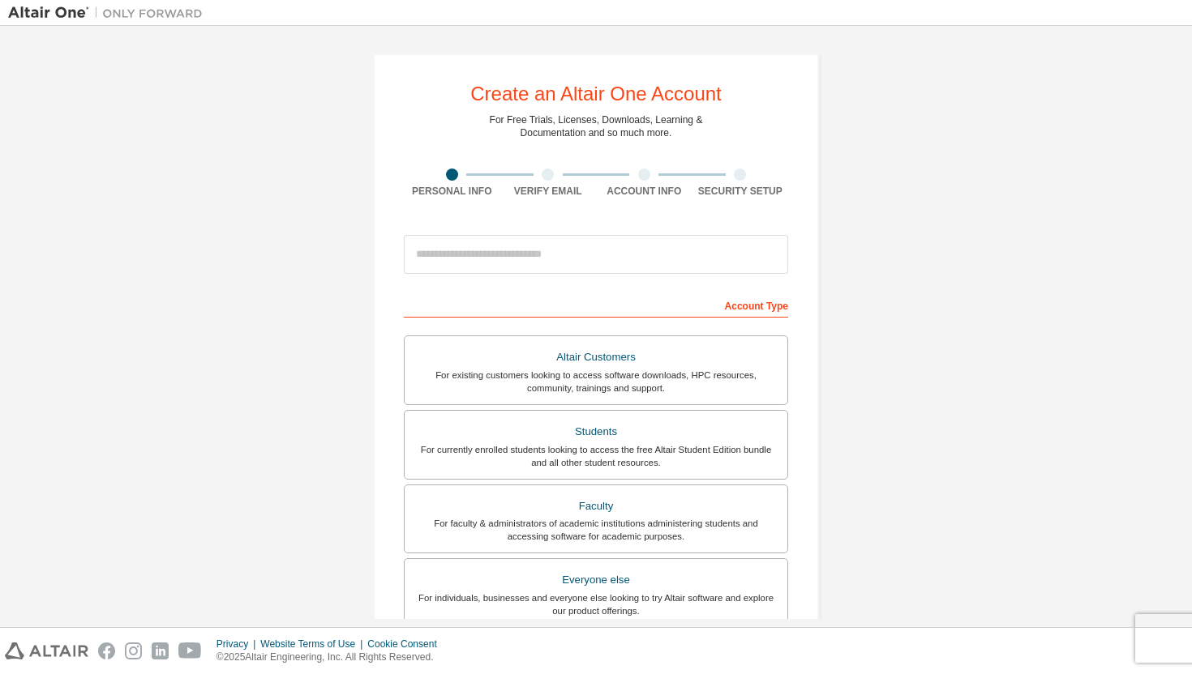 The height and width of the screenshot is (674, 1192). Describe the element at coordinates (109, 13) in the screenshot. I see `img: Altair One` at that location.